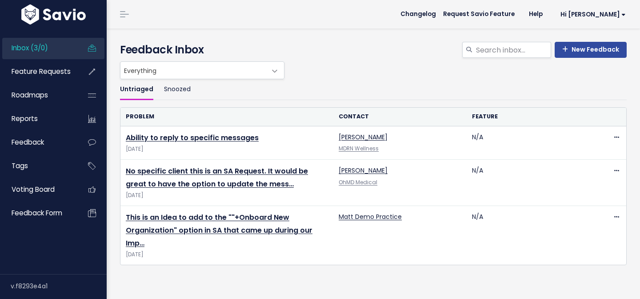 This screenshot has height=299, width=640. I want to click on span: Inbox (3/0), so click(30, 48).